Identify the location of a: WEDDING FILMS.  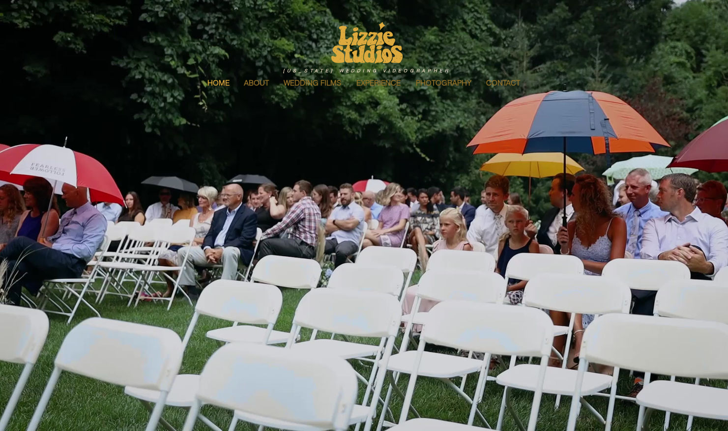
(313, 83).